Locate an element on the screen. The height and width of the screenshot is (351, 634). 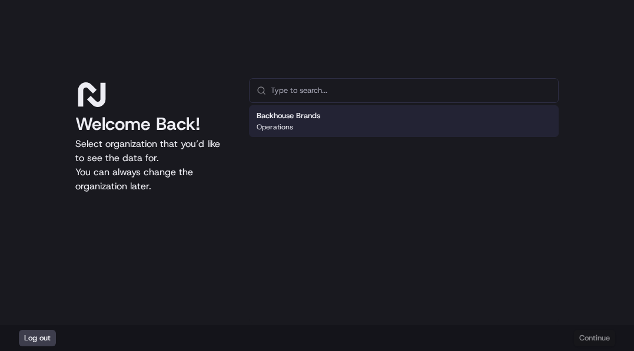
p: Select organization that you’d like to see the data for. You can always change the organization l... is located at coordinates (152, 165).